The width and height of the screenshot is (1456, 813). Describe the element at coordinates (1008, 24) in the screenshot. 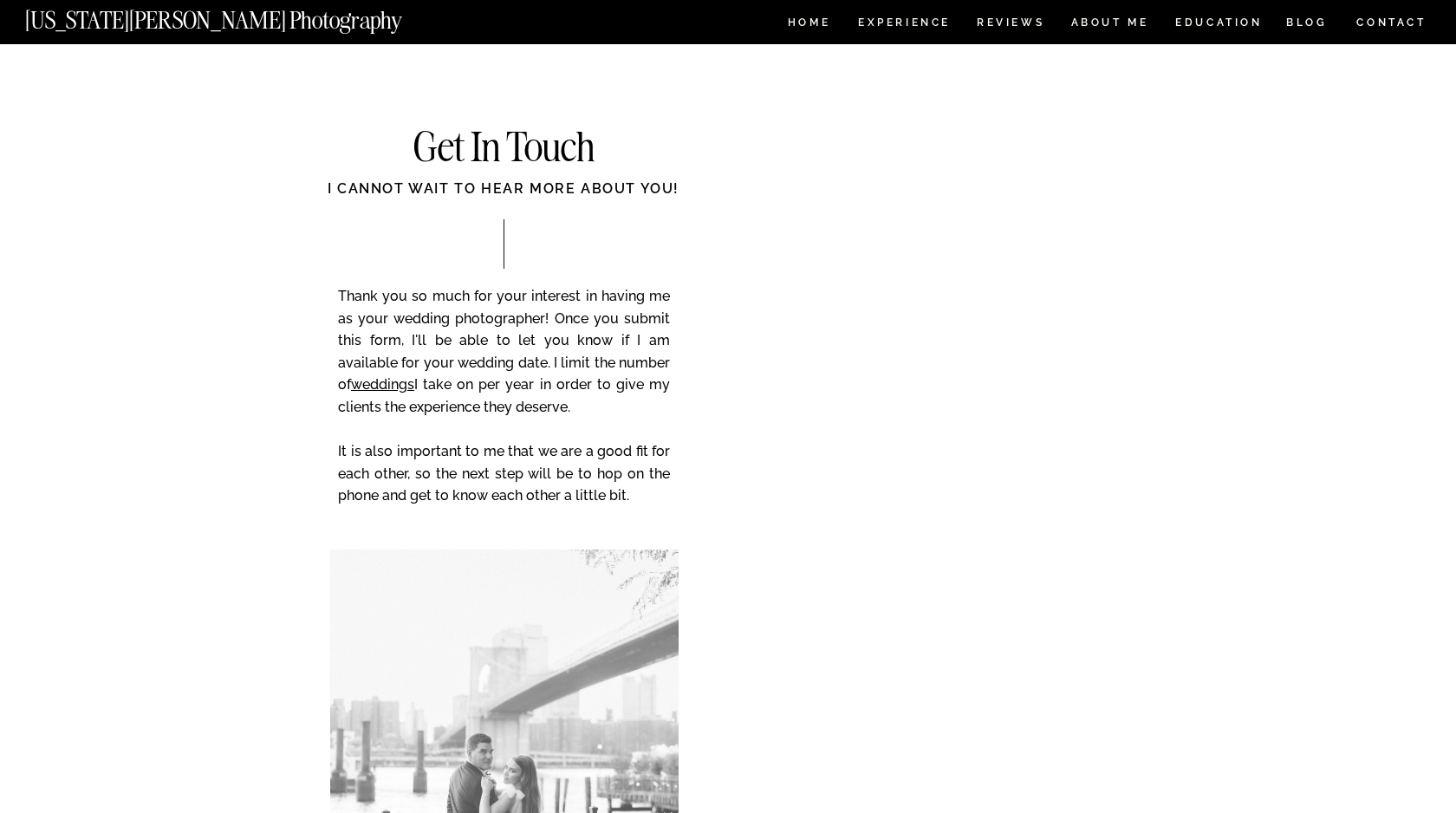

I see `nav: REVIEWS` at that location.